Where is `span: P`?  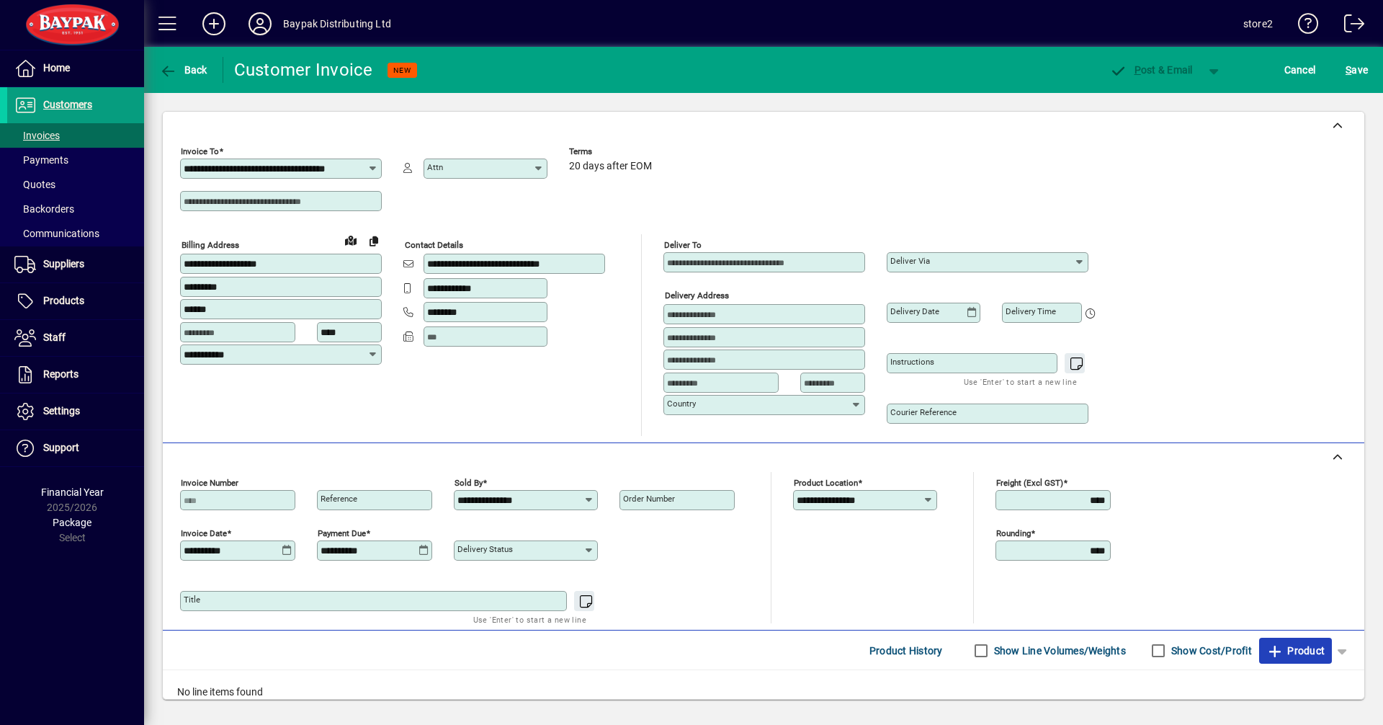 span: P is located at coordinates (1138, 70).